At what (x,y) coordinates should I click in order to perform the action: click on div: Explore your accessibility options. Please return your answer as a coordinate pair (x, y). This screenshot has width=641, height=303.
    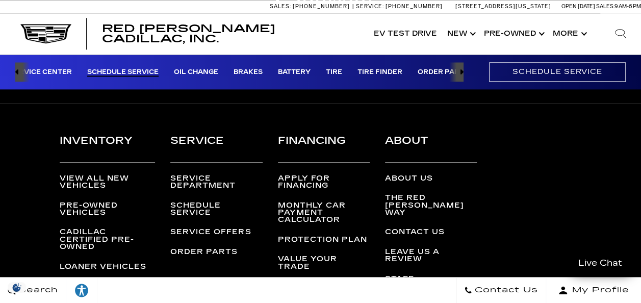
    Looking at the image, I should click on (82, 290).